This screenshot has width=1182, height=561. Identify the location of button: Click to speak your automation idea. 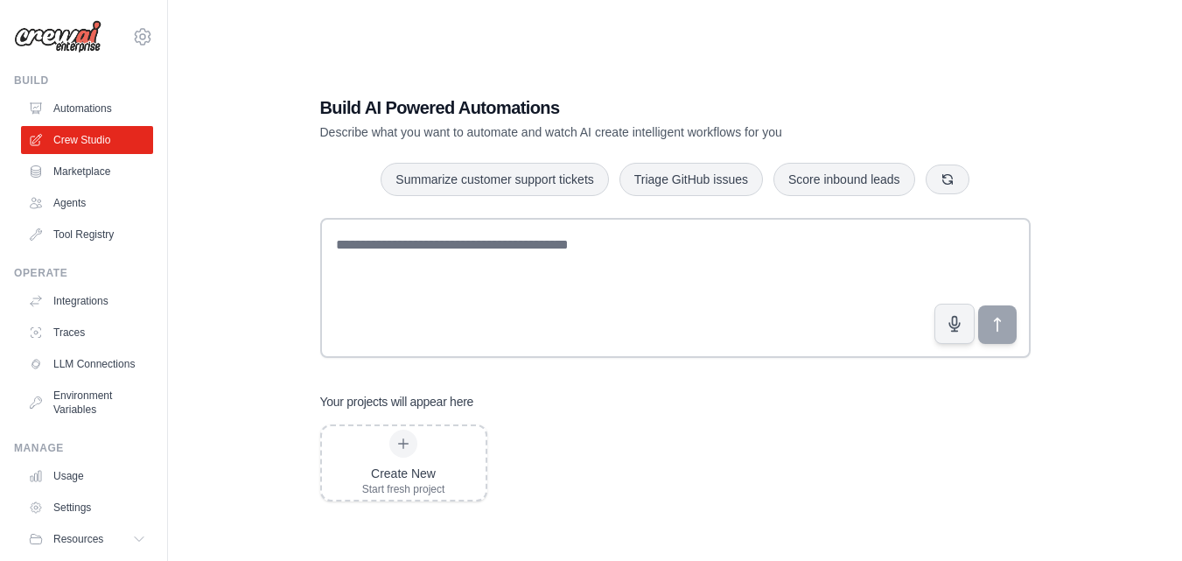
(954, 324).